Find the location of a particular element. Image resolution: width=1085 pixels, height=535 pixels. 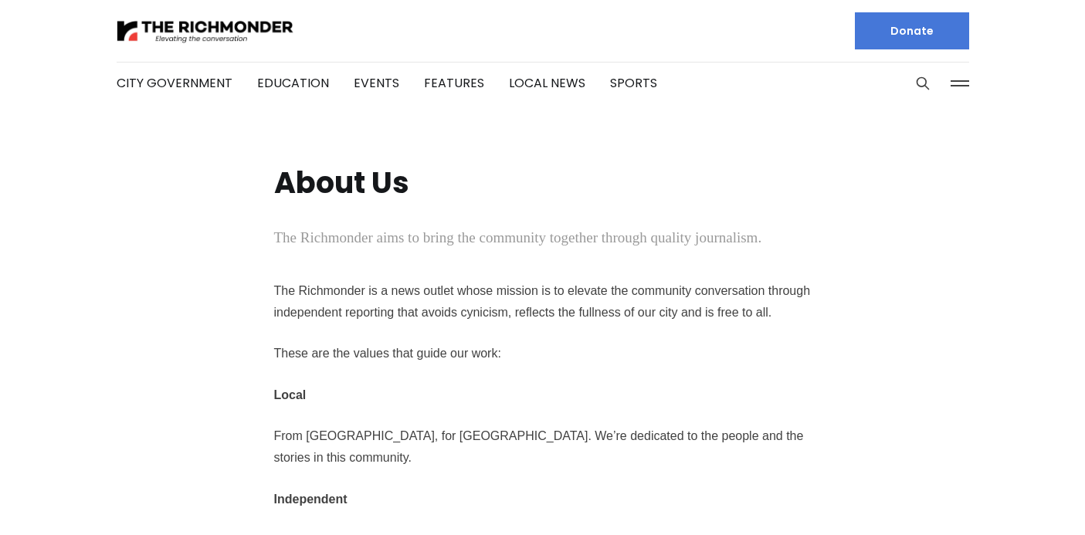

strong: Local is located at coordinates (290, 395).